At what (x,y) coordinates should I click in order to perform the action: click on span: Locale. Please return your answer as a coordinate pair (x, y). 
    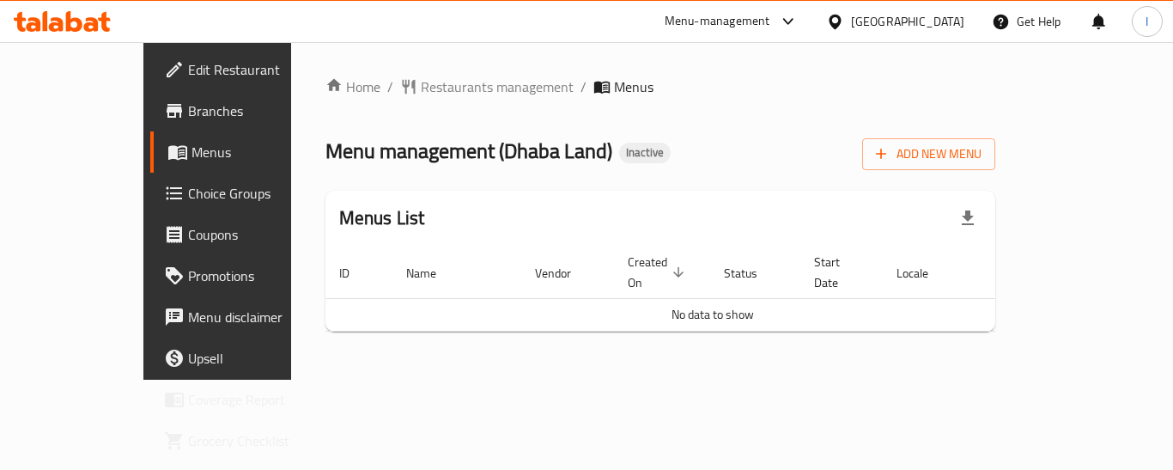
    Looking at the image, I should click on (923, 273).